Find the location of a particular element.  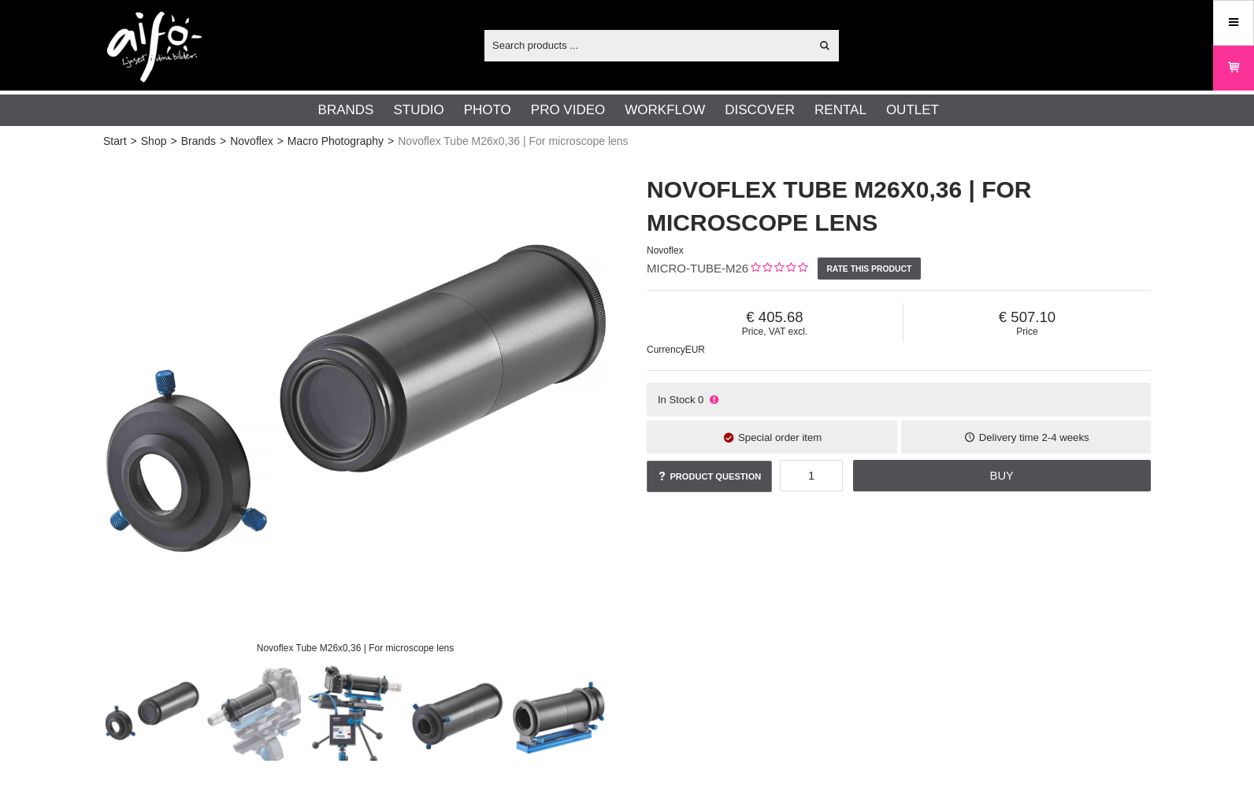

a: Photo is located at coordinates (488, 110).